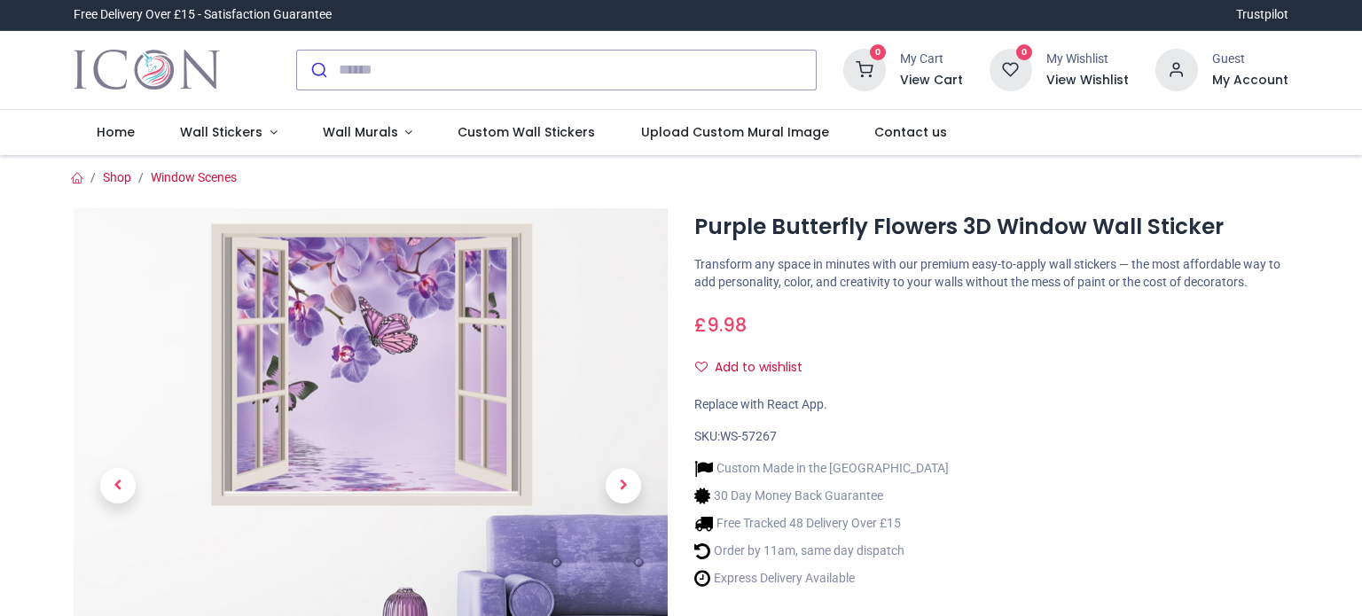 The width and height of the screenshot is (1362, 616). I want to click on span: Home, so click(115, 132).